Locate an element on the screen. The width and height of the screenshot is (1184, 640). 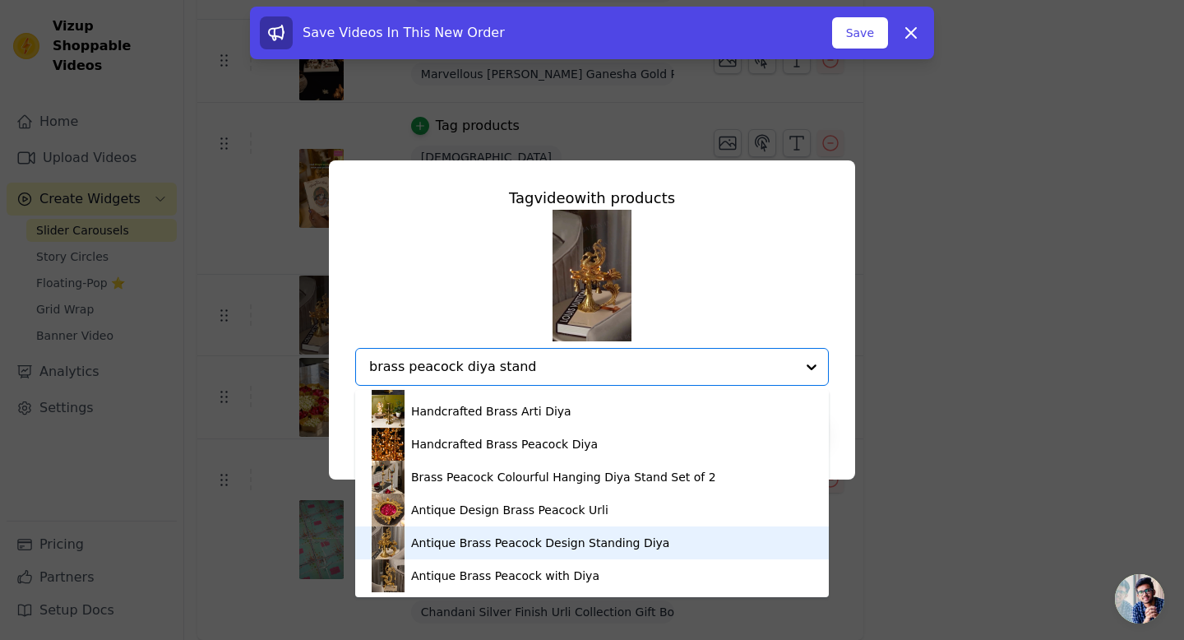
div: Handcrafted Brass Peacock Diya is located at coordinates (504, 444).